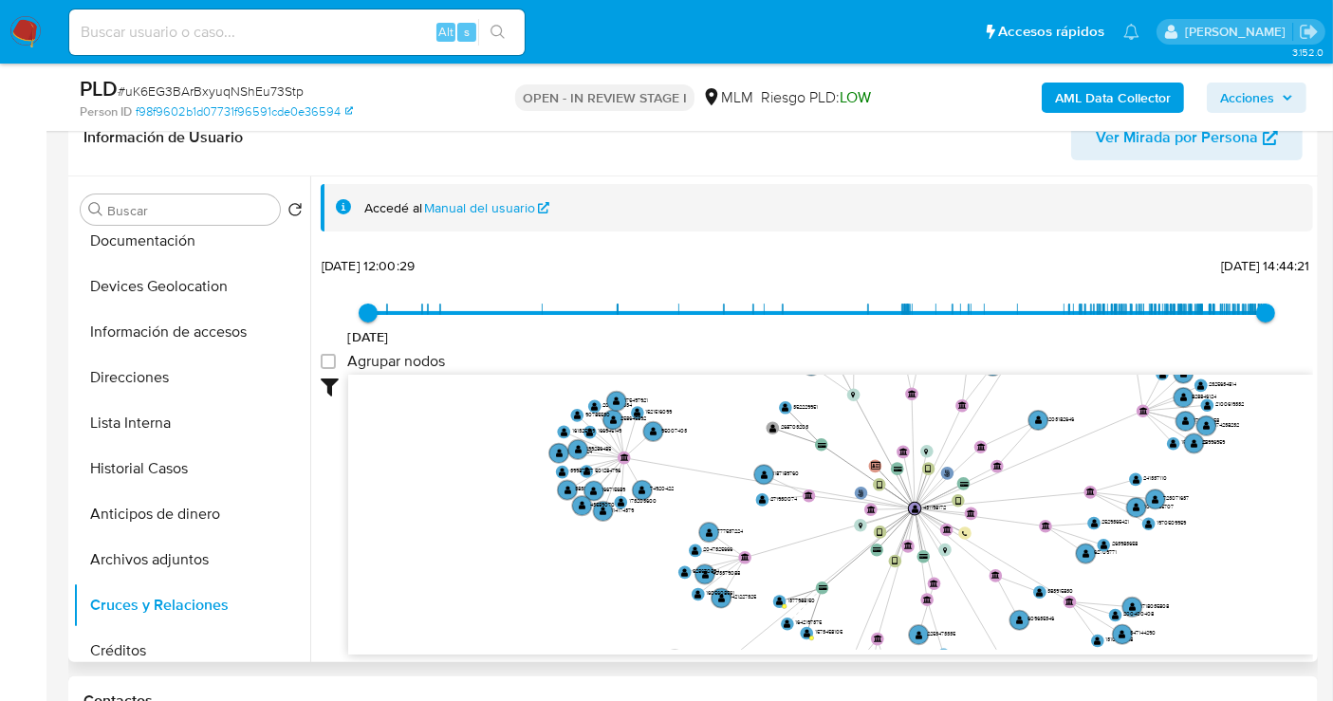  Describe the element at coordinates (805, 406) in the screenshot. I see `text: 352229951` at that location.